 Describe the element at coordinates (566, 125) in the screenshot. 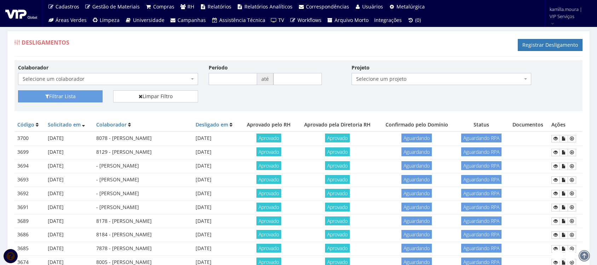

I see `th: Ações` at that location.